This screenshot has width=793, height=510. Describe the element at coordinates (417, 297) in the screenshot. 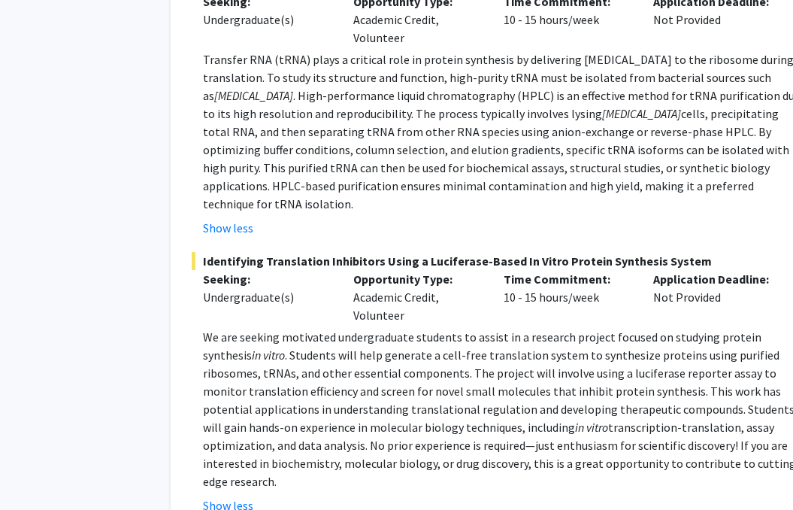

I see `div: Academic Credit, Volunteer` at that location.